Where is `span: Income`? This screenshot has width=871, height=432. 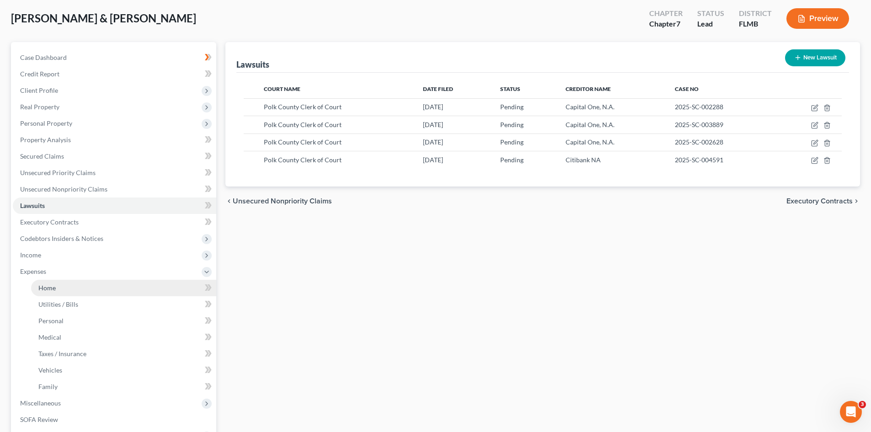
span: Income is located at coordinates (31, 255).